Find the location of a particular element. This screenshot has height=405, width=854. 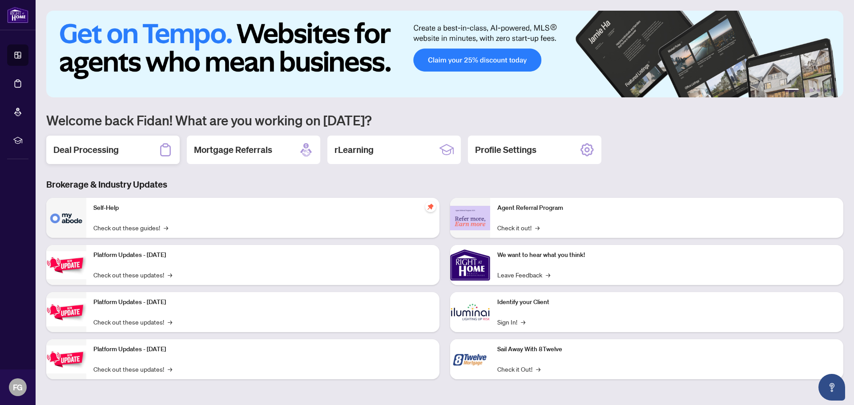

p: Agent Referral Program is located at coordinates (666, 208).